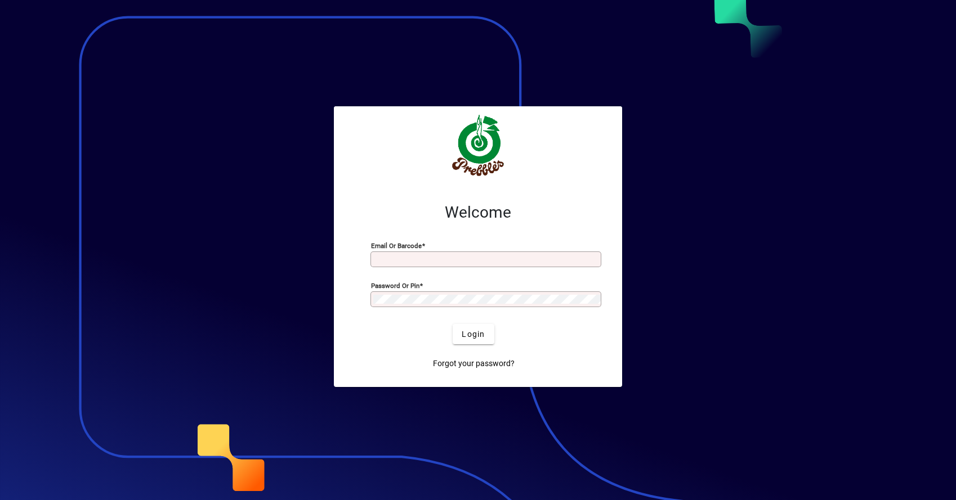 This screenshot has height=500, width=956. Describe the element at coordinates (395, 286) in the screenshot. I see `mat-label: Password or Pin` at that location.